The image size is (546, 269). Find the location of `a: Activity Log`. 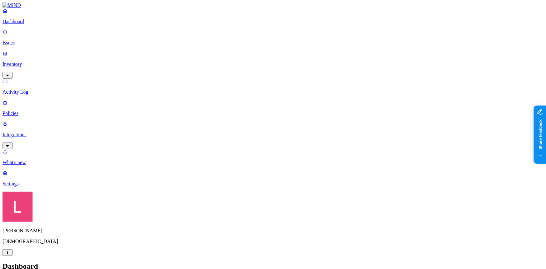

a: Activity Log is located at coordinates (273, 87).